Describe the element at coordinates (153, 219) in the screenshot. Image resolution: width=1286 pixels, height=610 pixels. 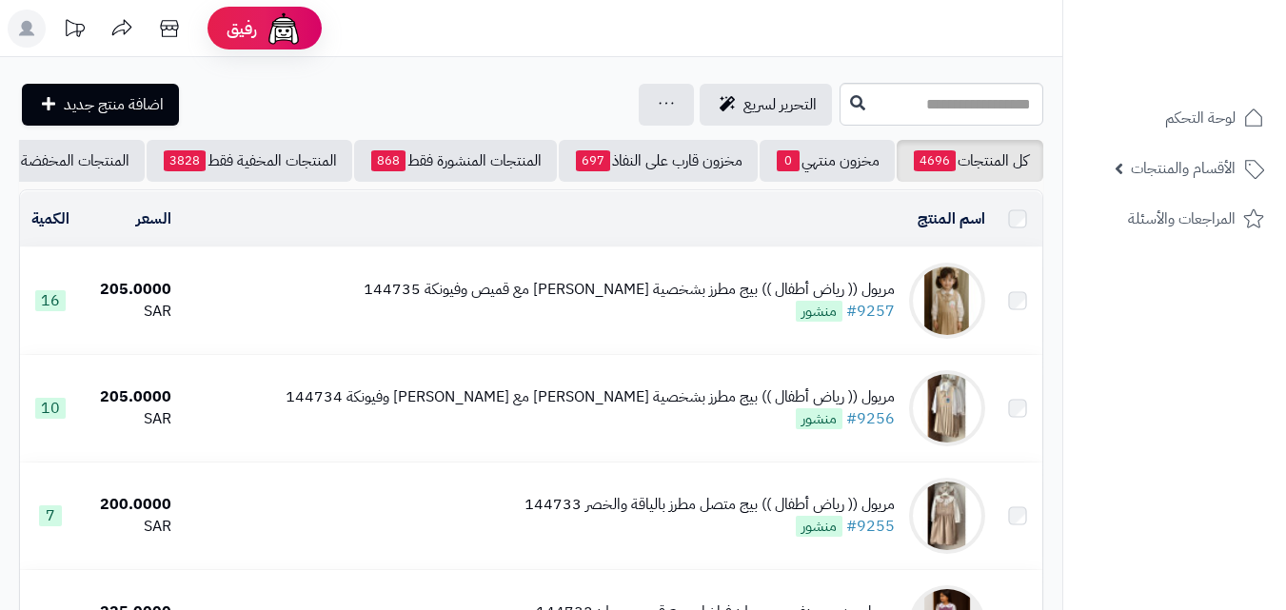
I see `a: السعر` at that location.